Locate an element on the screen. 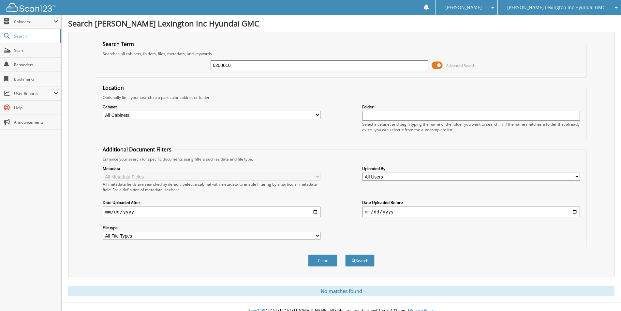  button: Search is located at coordinates (360, 260).